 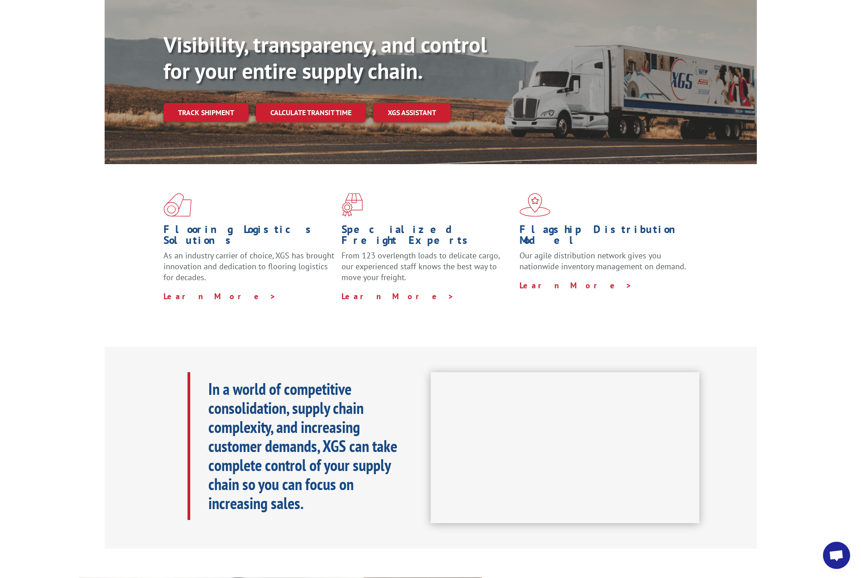 What do you see at coordinates (249, 266) in the screenshot?
I see `span: As an industry carrier of choice, XGS has brought innovation and dedication to flooring logistics...` at bounding box center [249, 266].